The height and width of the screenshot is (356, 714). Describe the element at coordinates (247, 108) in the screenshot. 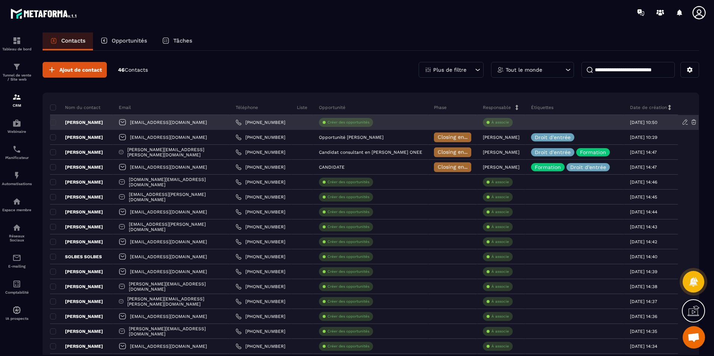

I see `p: Téléphone` at that location.